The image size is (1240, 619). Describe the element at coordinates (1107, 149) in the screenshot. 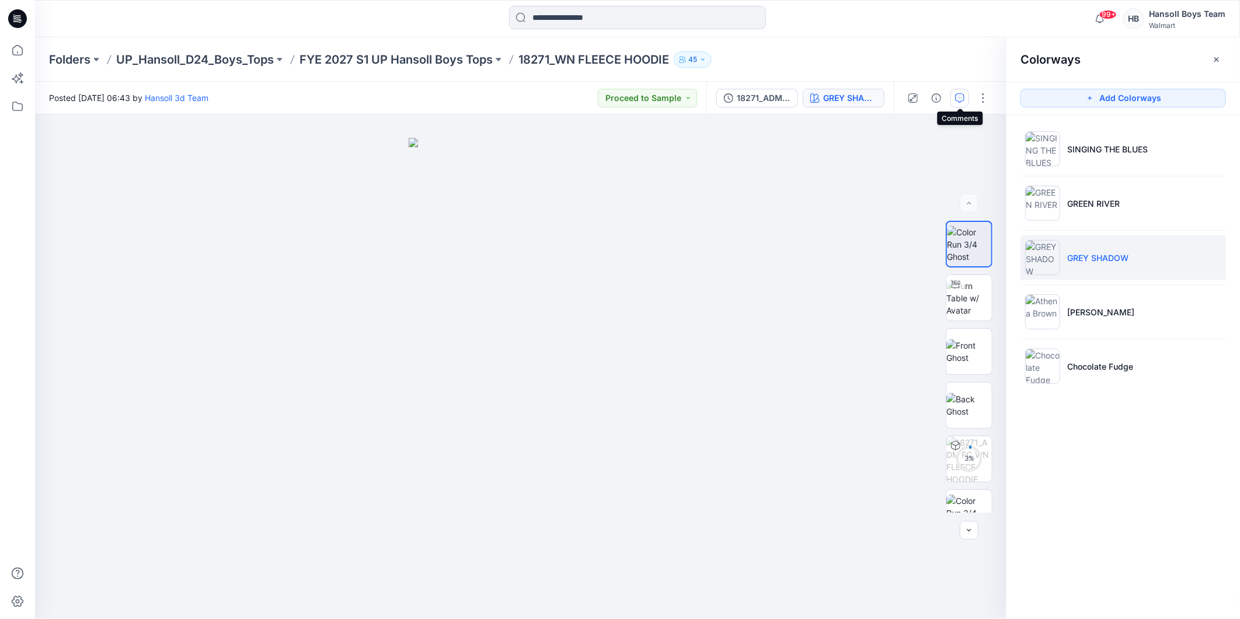

I see `p: SINGING THE BLUES` at that location.